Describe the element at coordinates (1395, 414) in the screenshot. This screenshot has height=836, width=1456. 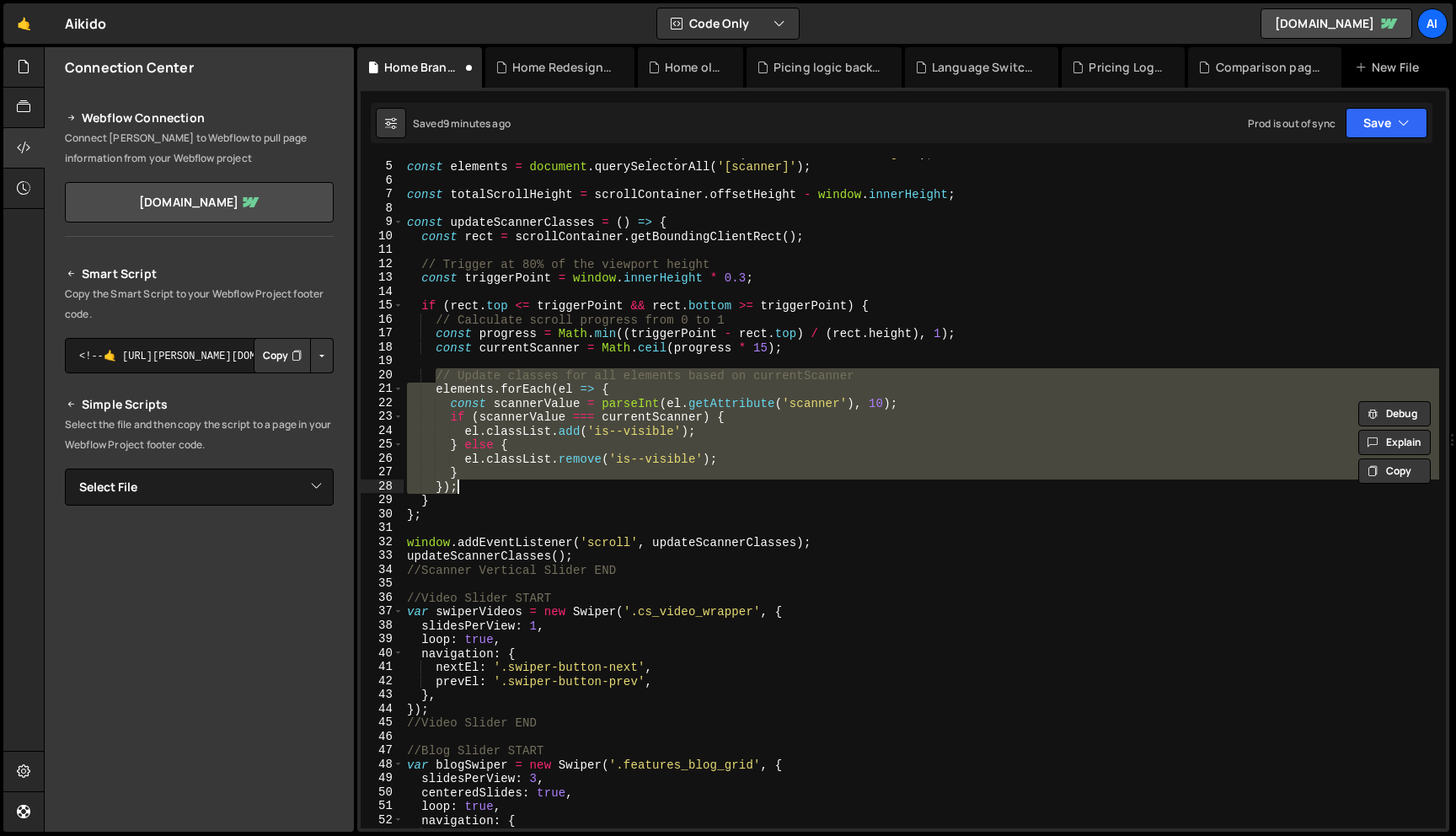
I see `button: Debug` at that location.